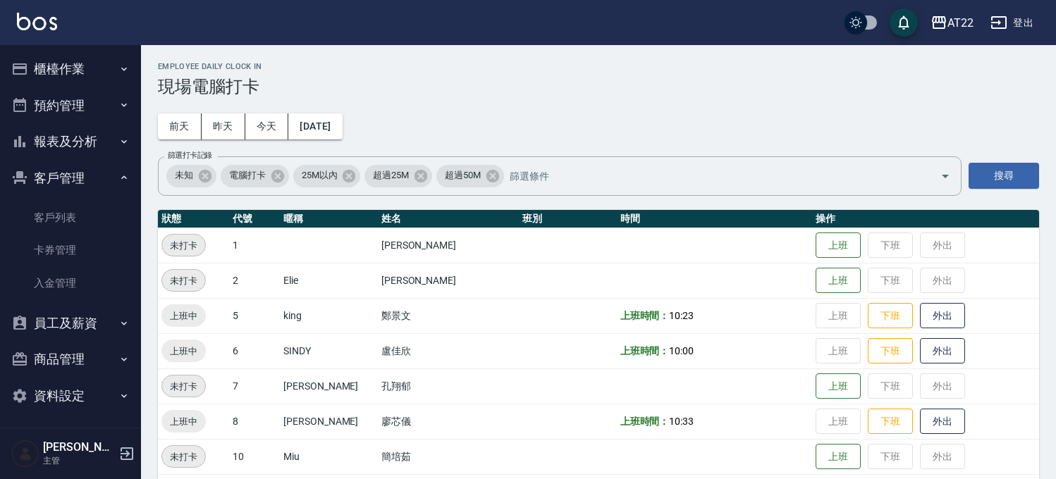 The image size is (1056, 479). What do you see at coordinates (223, 126) in the screenshot?
I see `button: 昨天` at bounding box center [223, 126].